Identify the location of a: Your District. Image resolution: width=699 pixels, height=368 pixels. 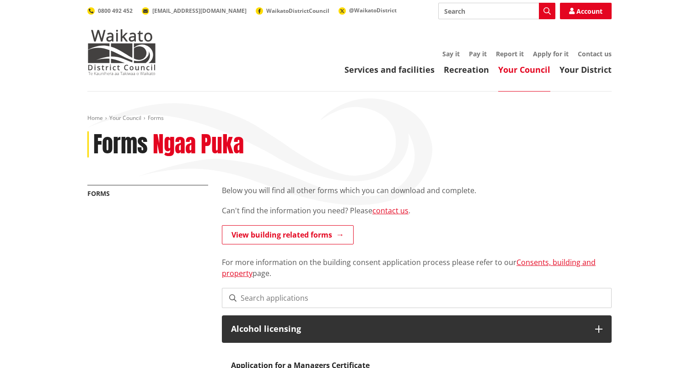
(585, 70).